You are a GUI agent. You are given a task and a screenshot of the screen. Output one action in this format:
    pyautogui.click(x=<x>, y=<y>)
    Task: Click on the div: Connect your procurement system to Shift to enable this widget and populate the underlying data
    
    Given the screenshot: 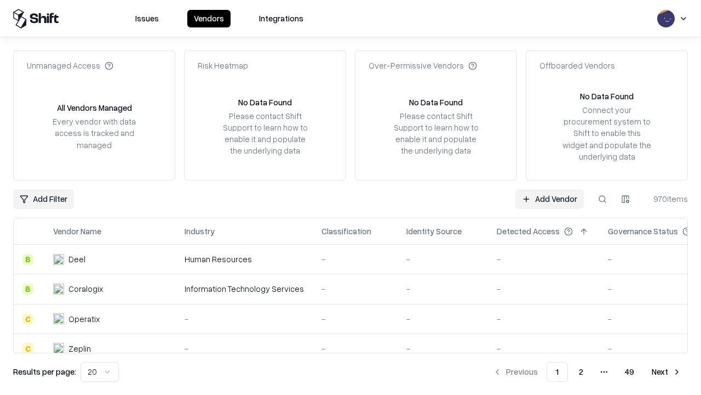 What is the action you would take?
    pyautogui.click(x=607, y=133)
    